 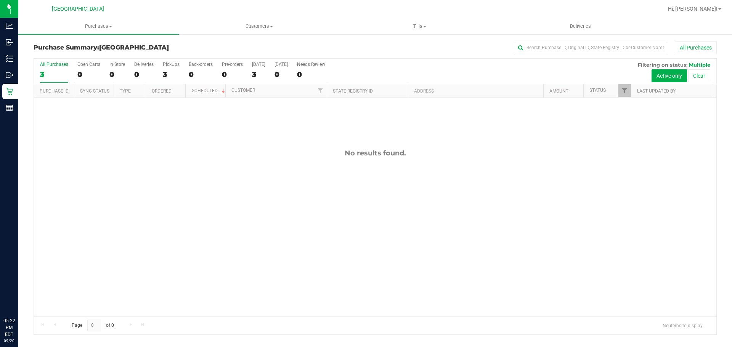 What do you see at coordinates (117, 64) in the screenshot?
I see `div: In Store` at bounding box center [117, 64].